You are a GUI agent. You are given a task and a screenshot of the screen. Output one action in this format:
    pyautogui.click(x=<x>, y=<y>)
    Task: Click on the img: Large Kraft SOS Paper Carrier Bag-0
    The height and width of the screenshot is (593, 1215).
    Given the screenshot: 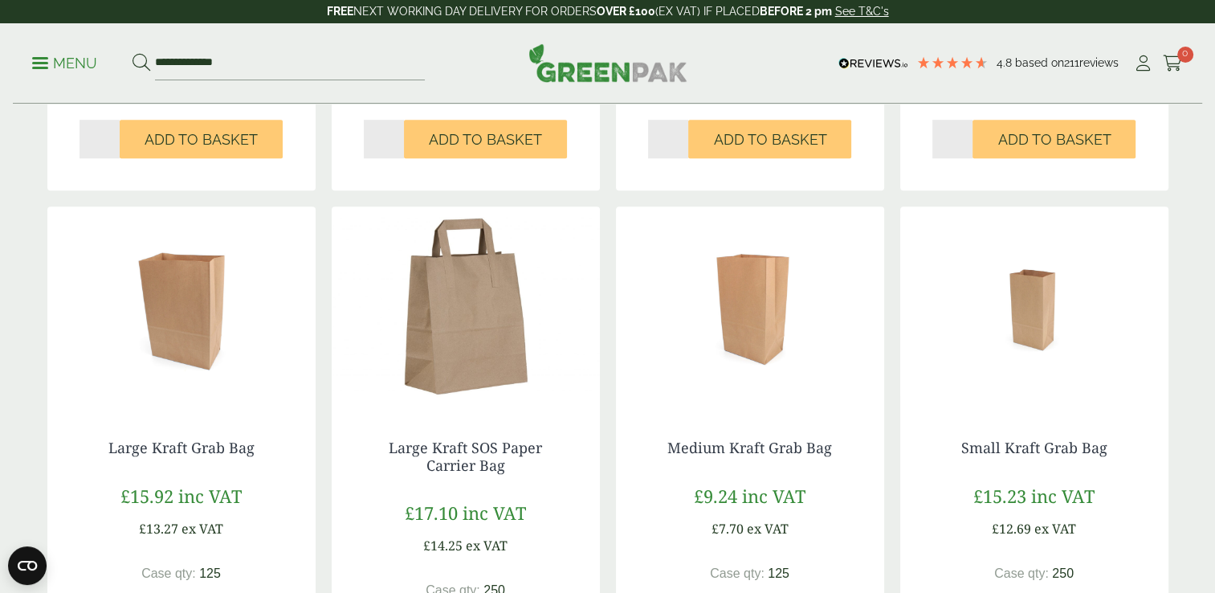 What is the action you would take?
    pyautogui.click(x=466, y=307)
    